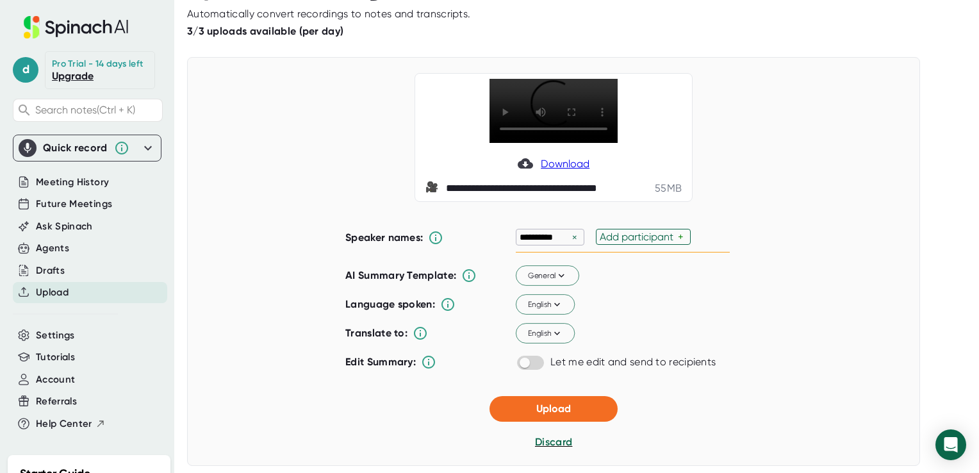 This screenshot has width=979, height=473. Describe the element at coordinates (55, 357) in the screenshot. I see `span: Tutorials` at that location.